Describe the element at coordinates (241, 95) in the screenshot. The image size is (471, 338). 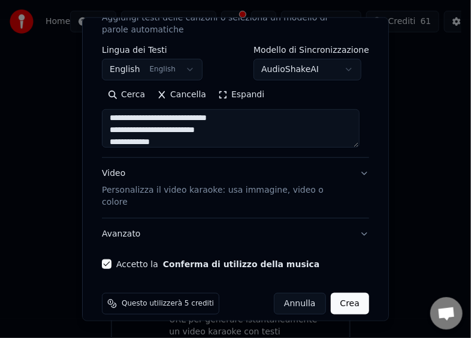
I see `button: Espandi` at that location.